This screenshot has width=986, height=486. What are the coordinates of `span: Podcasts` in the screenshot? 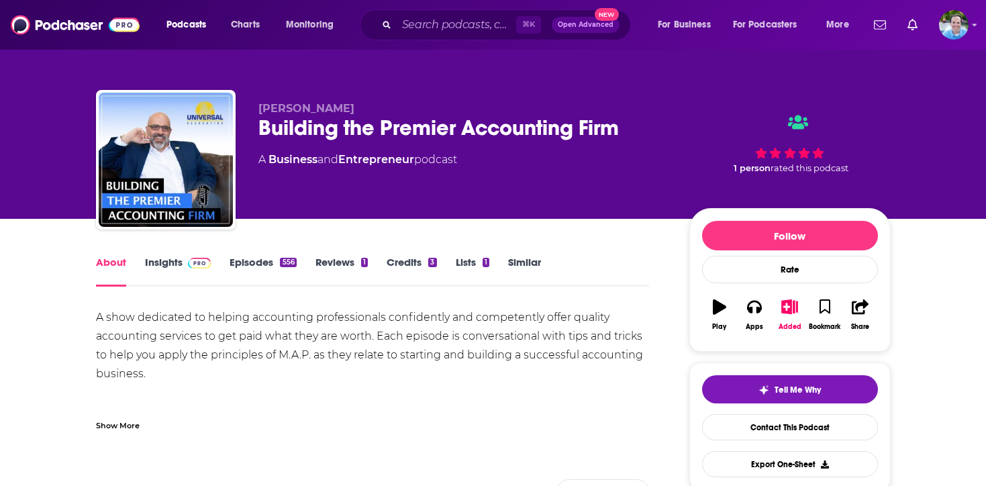 It's located at (186, 25).